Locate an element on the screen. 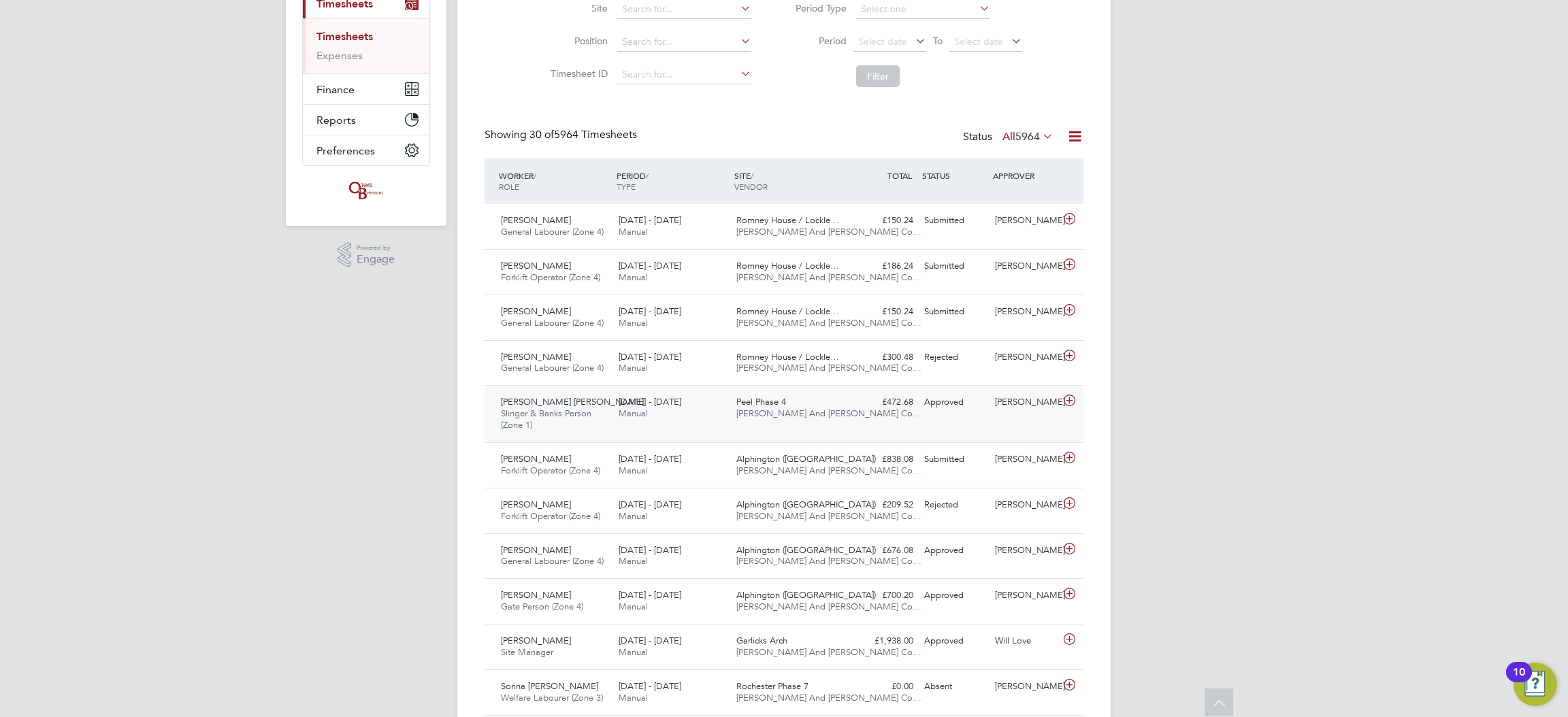  div: £209.52 is located at coordinates (883, 505).